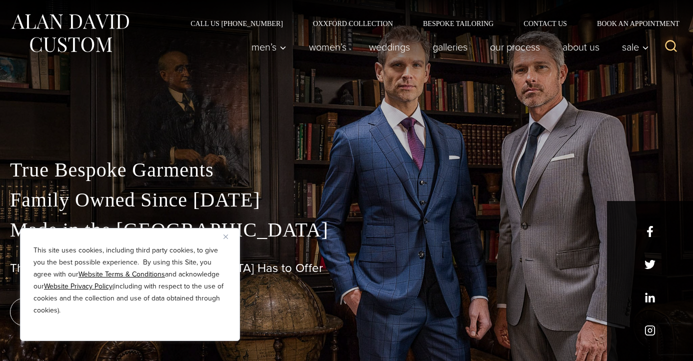 Image resolution: width=693 pixels, height=361 pixels. I want to click on a: Galleries, so click(450, 47).